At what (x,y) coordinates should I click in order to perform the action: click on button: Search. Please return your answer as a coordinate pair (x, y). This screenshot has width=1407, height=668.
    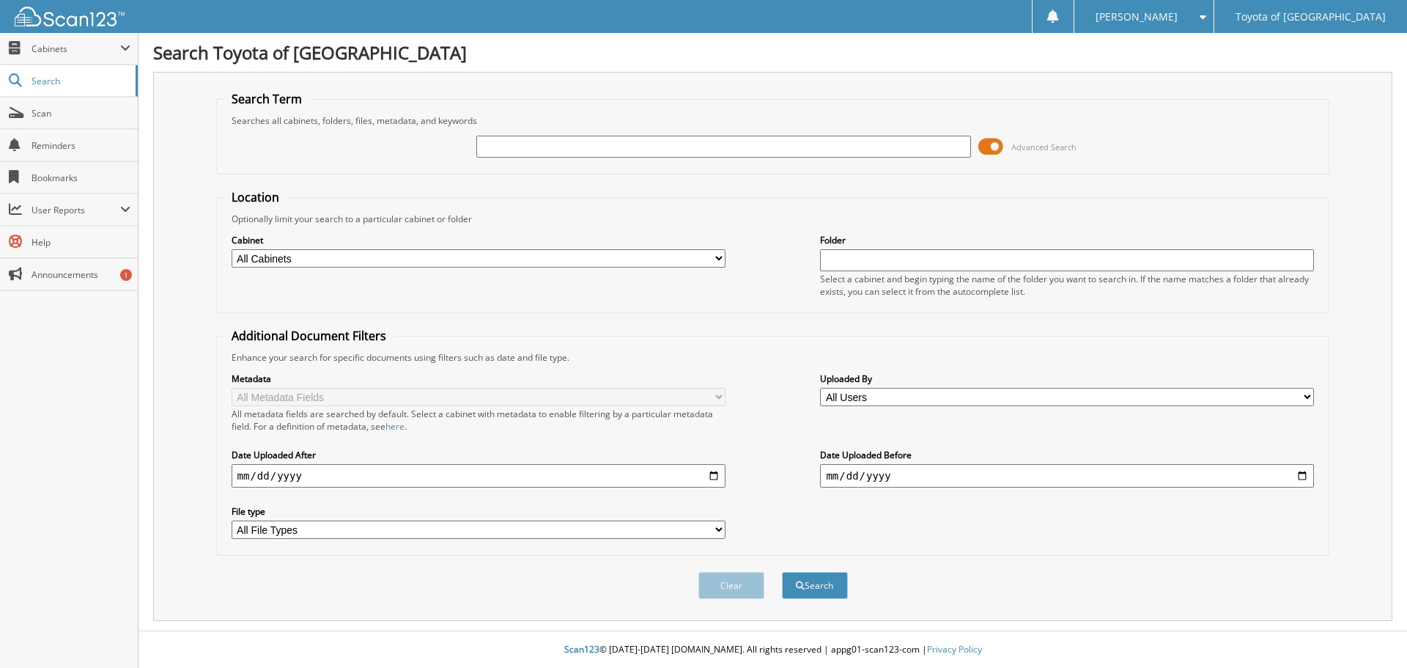
    Looking at the image, I should click on (815, 585).